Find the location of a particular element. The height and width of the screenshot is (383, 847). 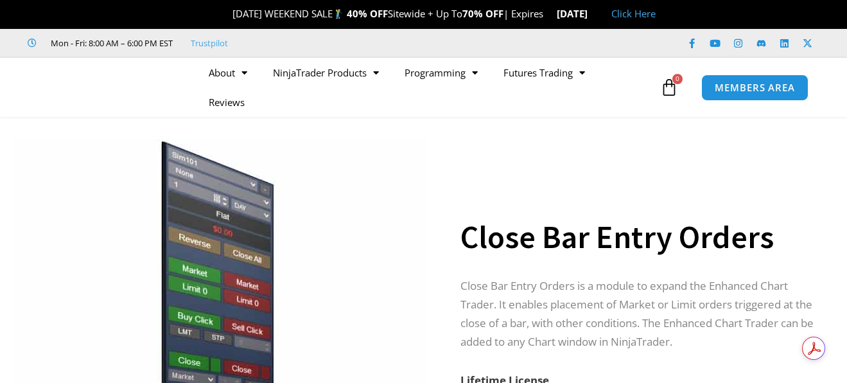

span: 0 is located at coordinates (677, 79).